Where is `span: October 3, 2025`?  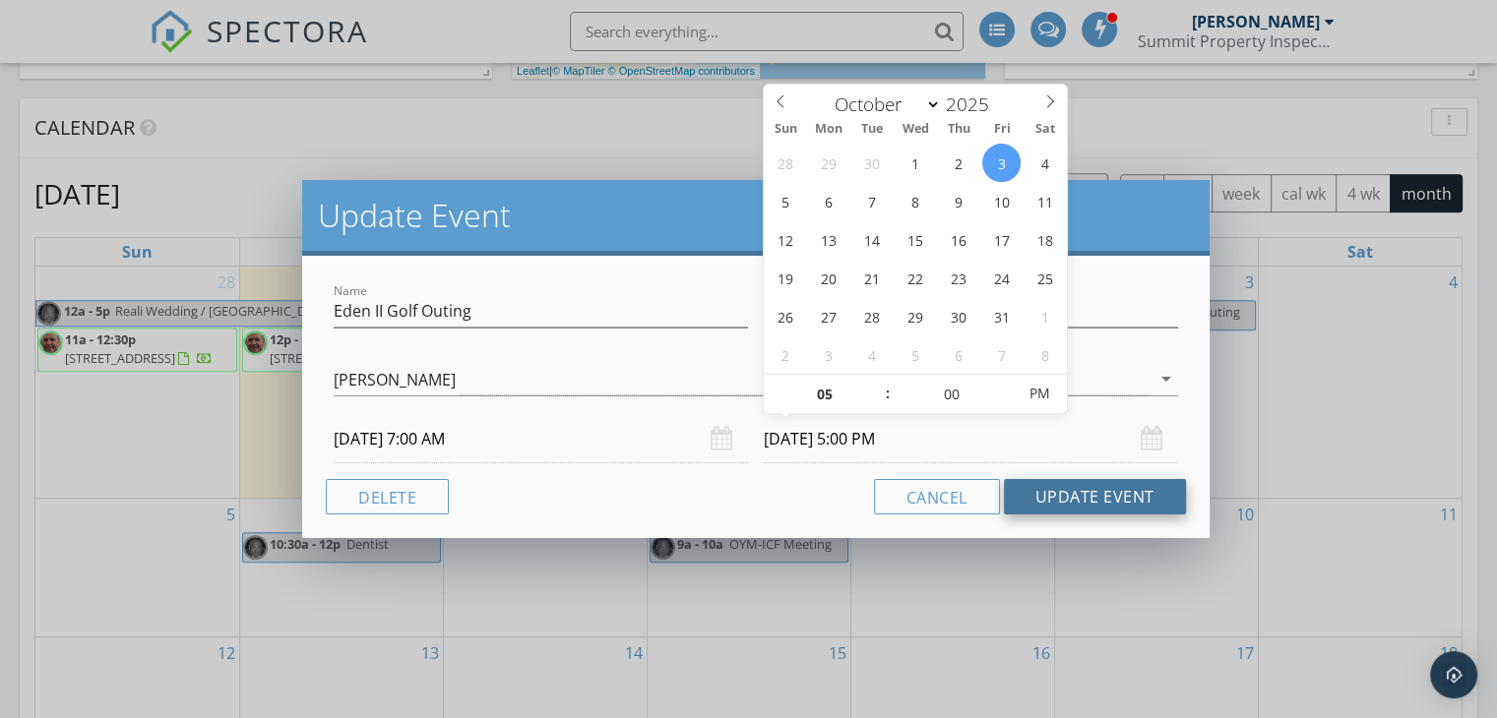
span: October 3, 2025 is located at coordinates (1001, 162).